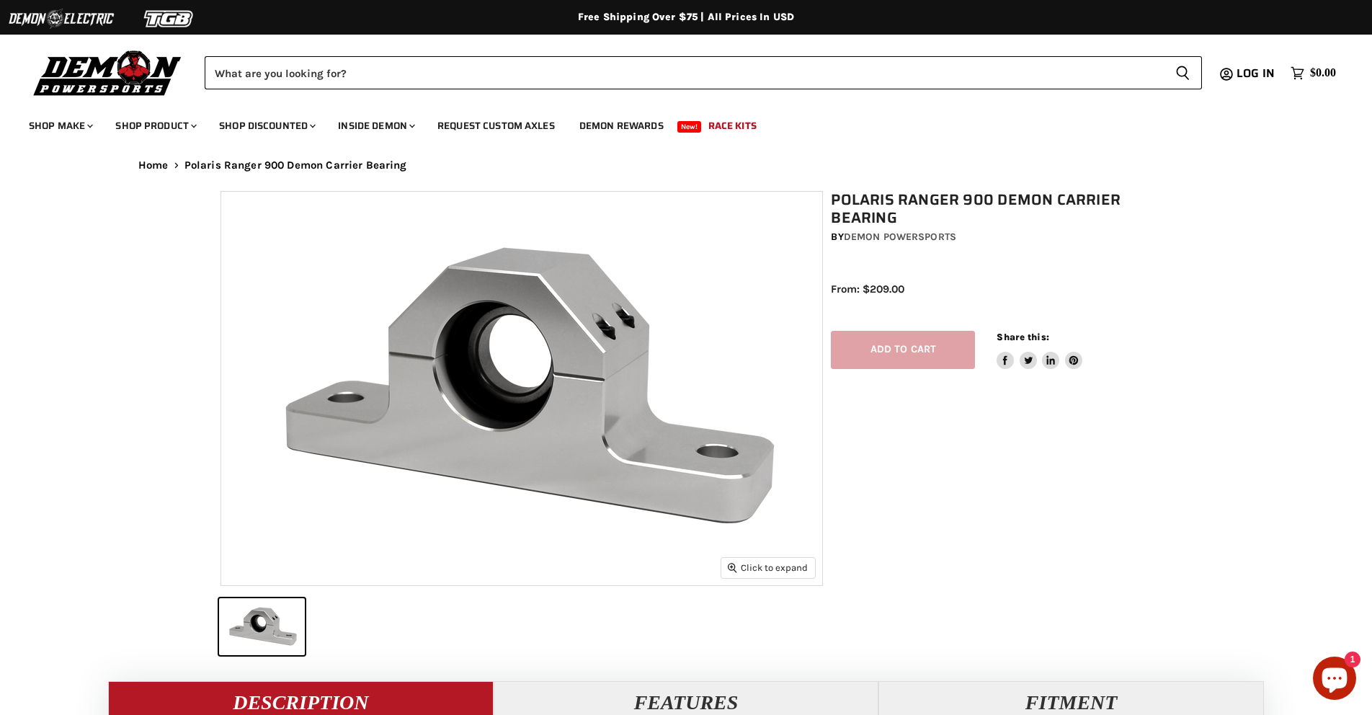  Describe the element at coordinates (154, 165) in the screenshot. I see `a: Home` at that location.